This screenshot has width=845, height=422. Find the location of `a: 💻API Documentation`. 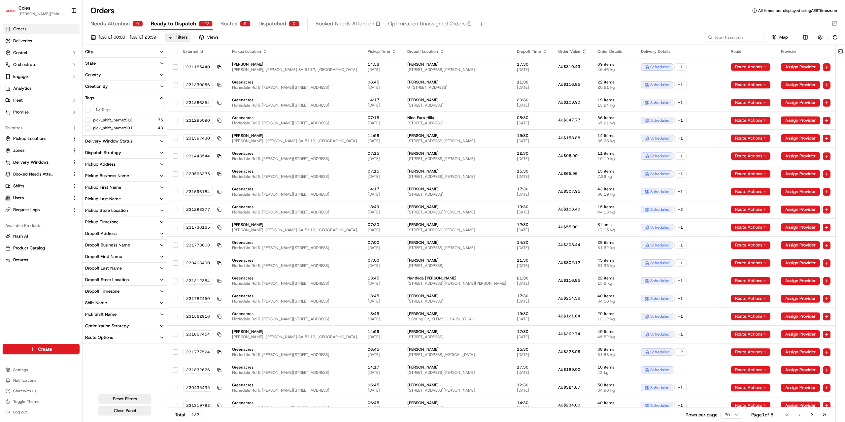

a: 💻API Documentation is located at coordinates (81, 99).